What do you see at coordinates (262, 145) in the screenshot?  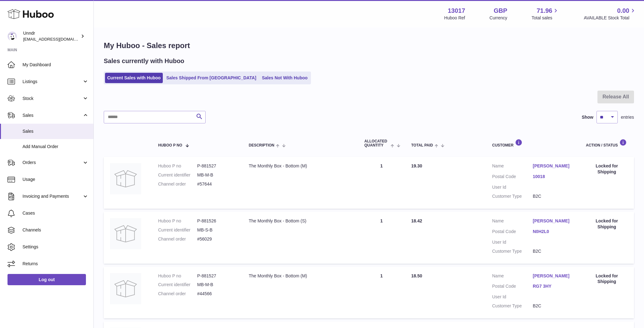 I see `span: Description` at bounding box center [262, 145].